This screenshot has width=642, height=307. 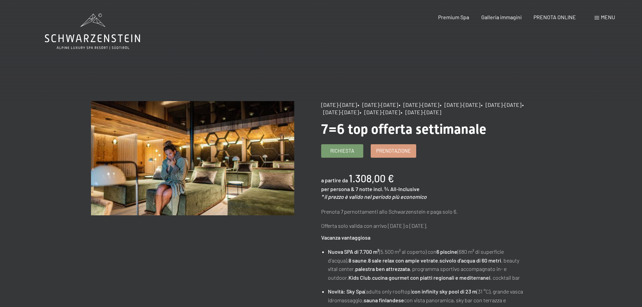 I want to click on span: Richiesta, so click(x=342, y=151).